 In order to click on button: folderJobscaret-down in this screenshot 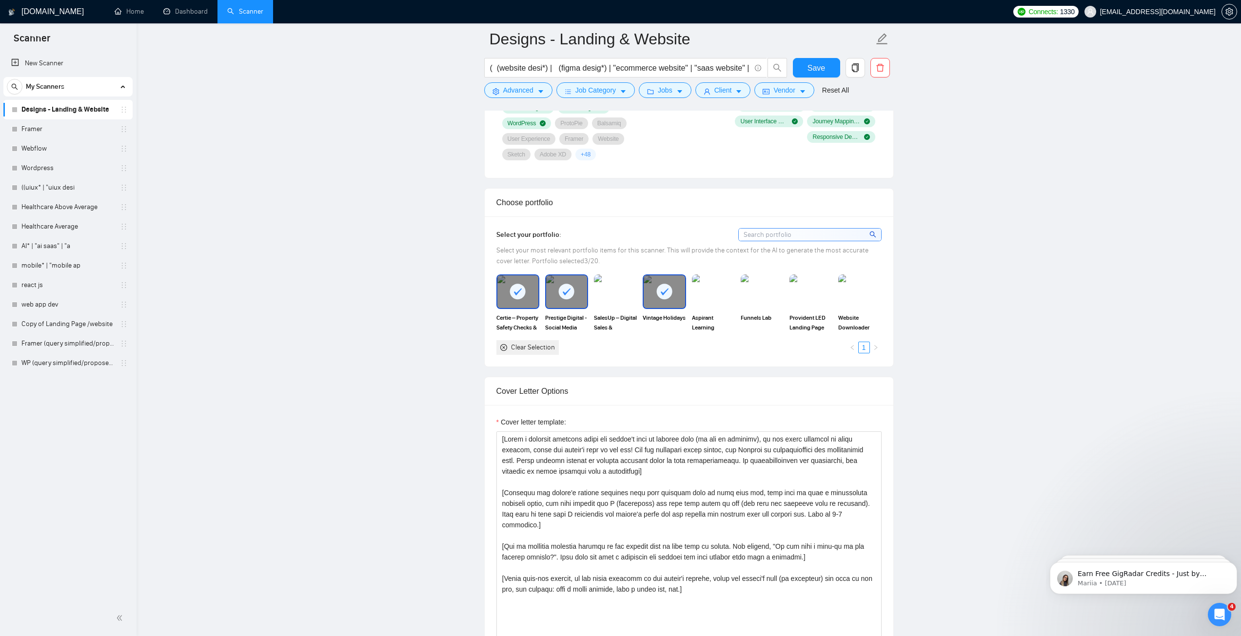, I will do `click(665, 90)`.